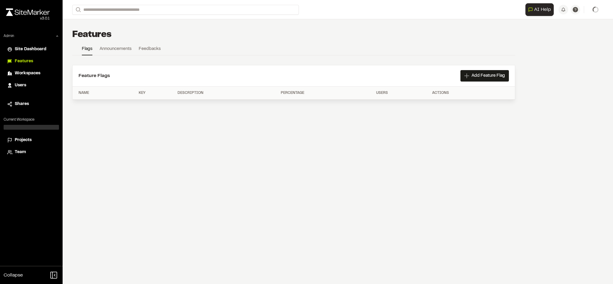  Describe the element at coordinates (401, 93) in the screenshot. I see `div: Users` at that location.